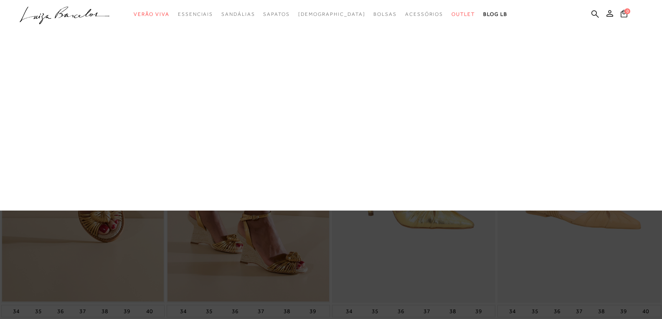  Describe the element at coordinates (195, 14) in the screenshot. I see `span: Essenciais` at that location.